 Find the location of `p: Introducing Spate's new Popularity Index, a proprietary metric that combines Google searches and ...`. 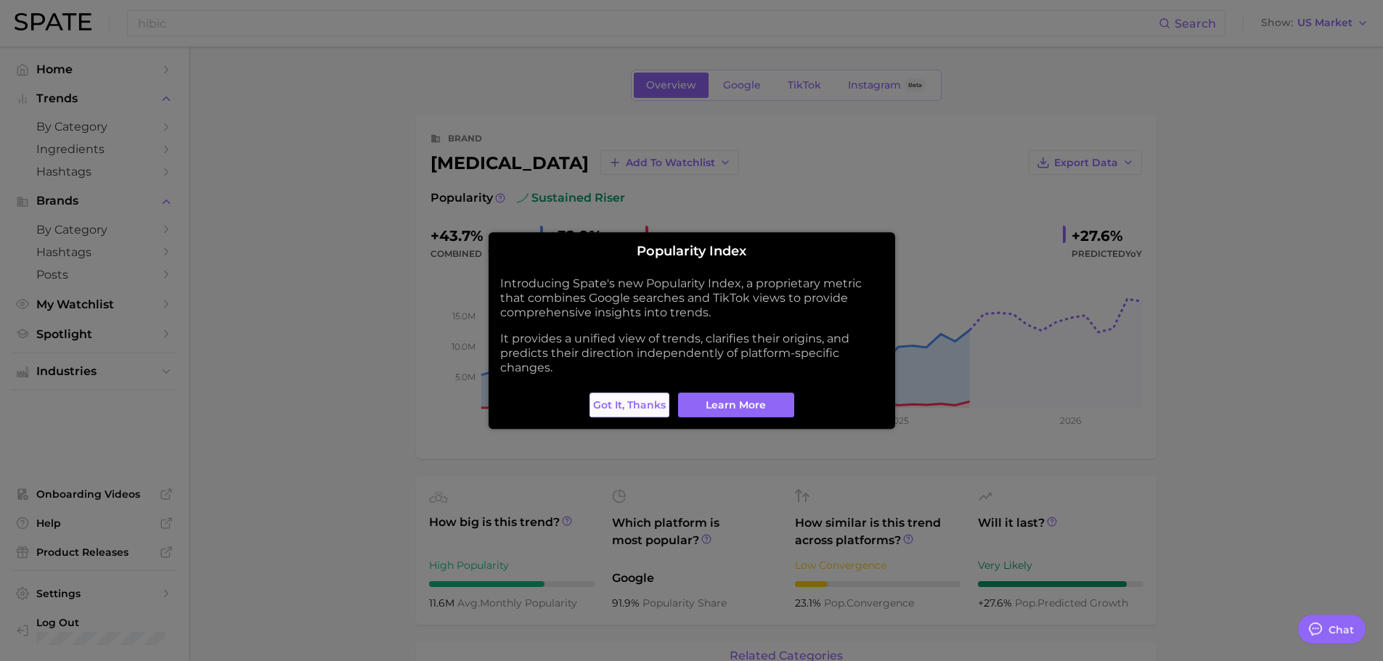

p: Introducing Spate's new Popularity Index, a proprietary metric that combines Google searches and ... is located at coordinates (692, 298).